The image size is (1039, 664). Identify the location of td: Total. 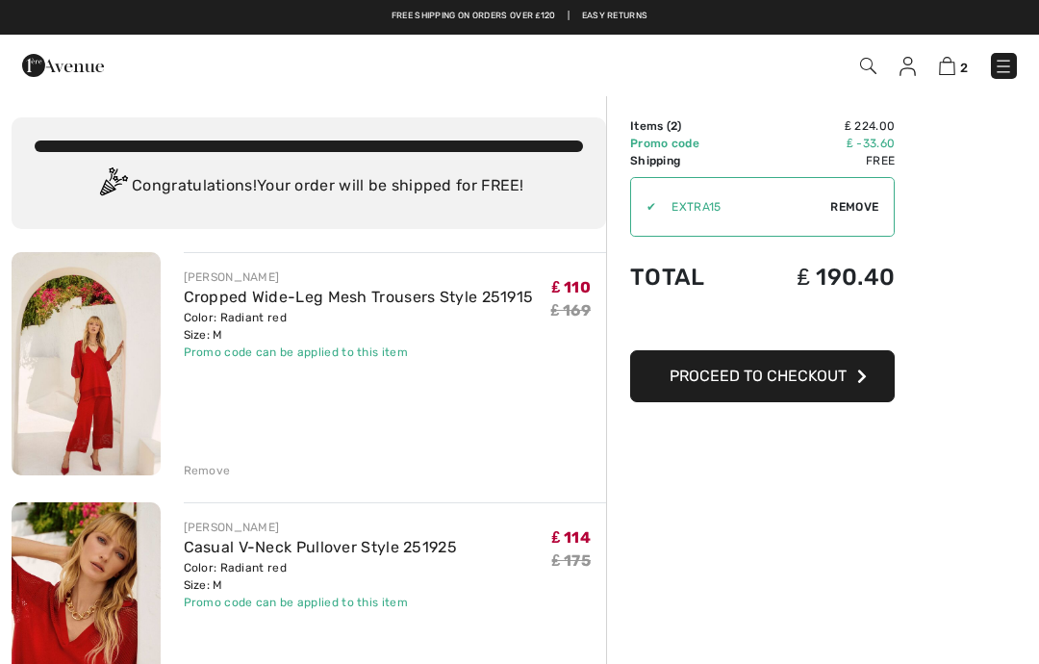
(687, 277).